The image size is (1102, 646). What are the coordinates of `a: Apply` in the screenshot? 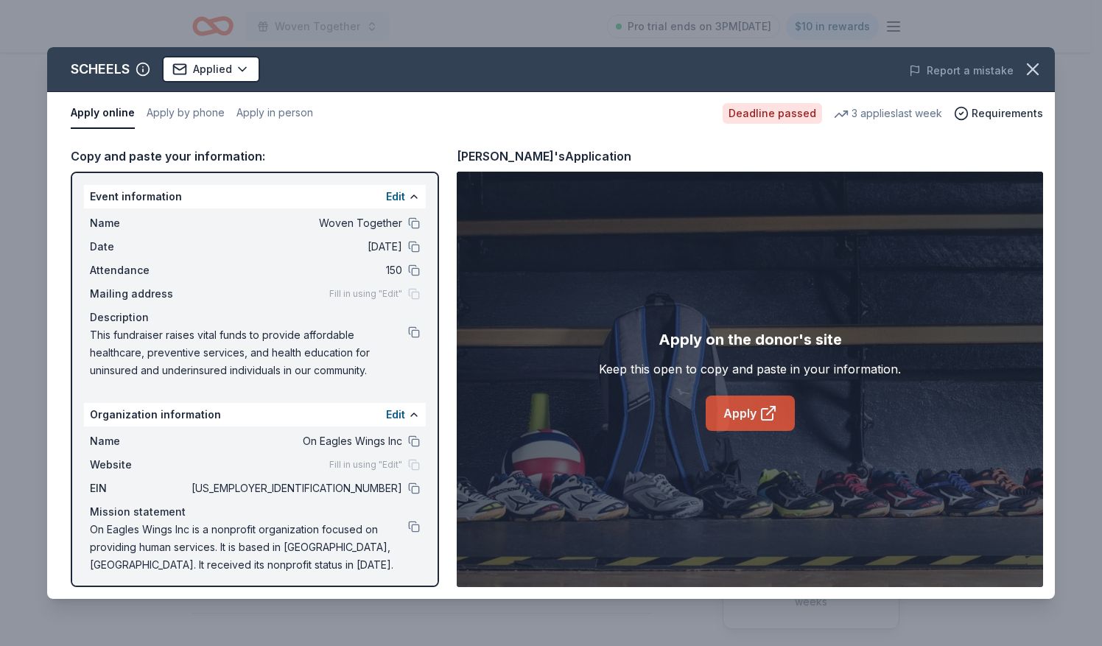 It's located at (750, 413).